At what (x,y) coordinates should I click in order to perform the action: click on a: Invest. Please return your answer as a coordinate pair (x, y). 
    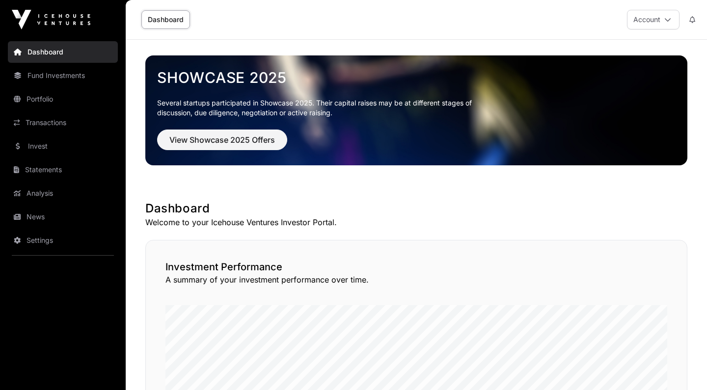
    Looking at the image, I should click on (63, 146).